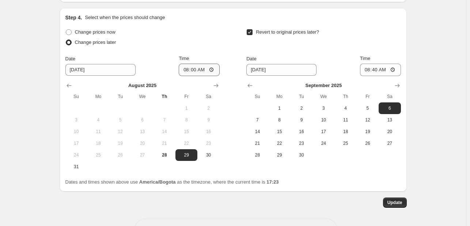  Describe the element at coordinates (389, 96) in the screenshot. I see `span: Sa` at that location.